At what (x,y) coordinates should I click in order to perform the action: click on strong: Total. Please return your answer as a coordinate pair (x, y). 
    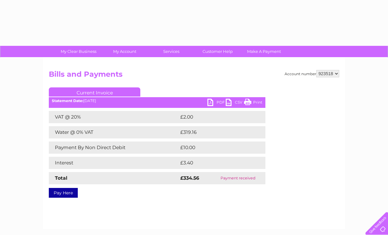
    Looking at the image, I should click on (61, 178).